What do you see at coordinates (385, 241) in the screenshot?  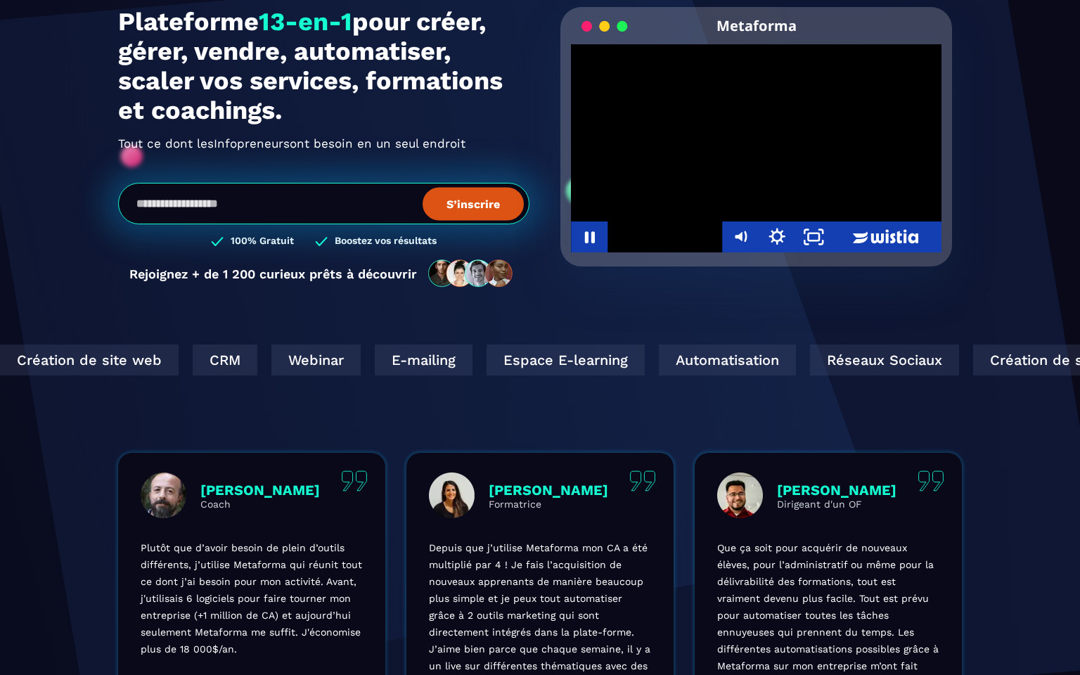 I see `h3: Boostez vos résultats` at bounding box center [385, 241].